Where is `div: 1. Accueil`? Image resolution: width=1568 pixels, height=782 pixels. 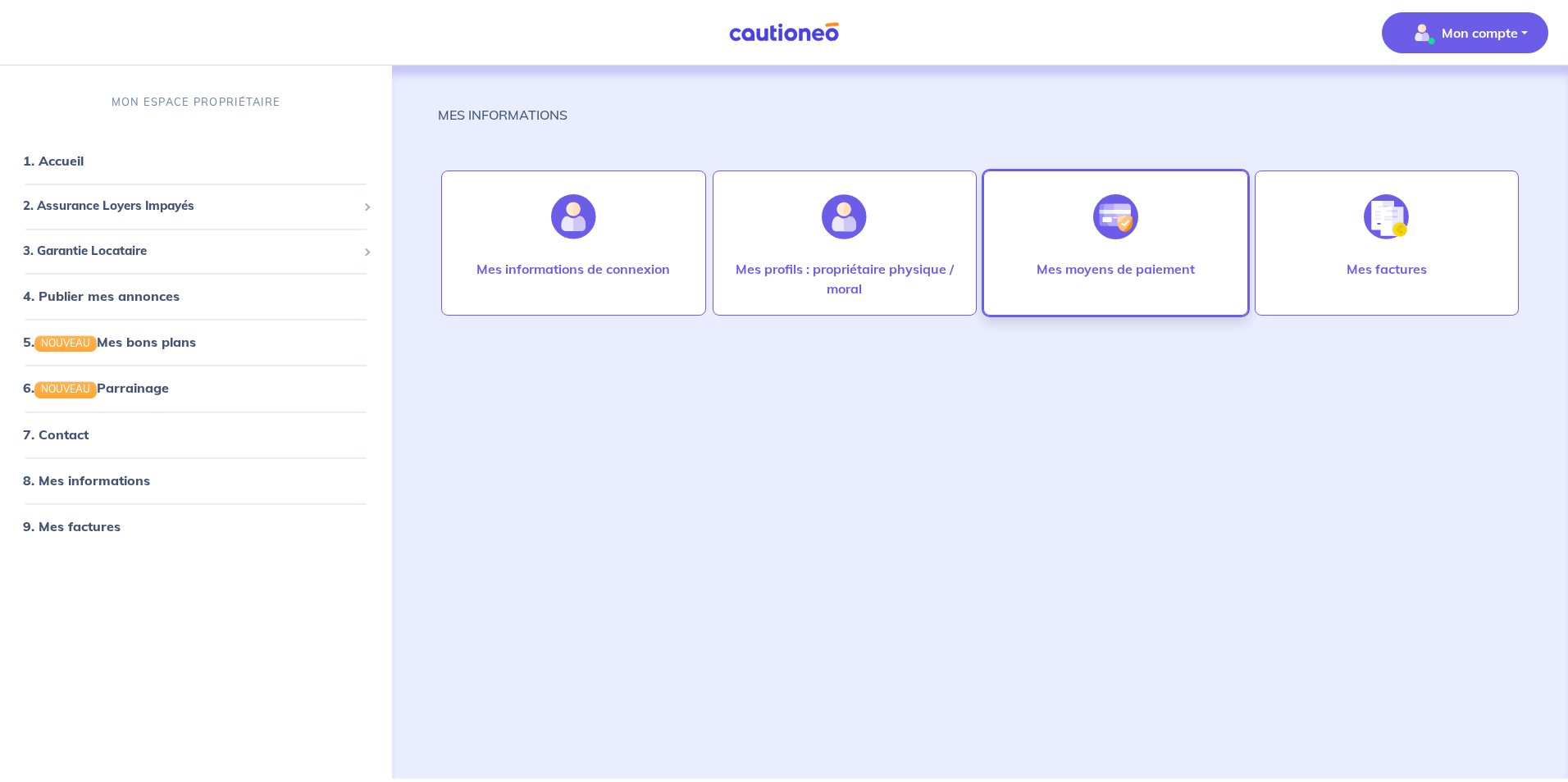 div: 1. Accueil is located at coordinates (196, 162).